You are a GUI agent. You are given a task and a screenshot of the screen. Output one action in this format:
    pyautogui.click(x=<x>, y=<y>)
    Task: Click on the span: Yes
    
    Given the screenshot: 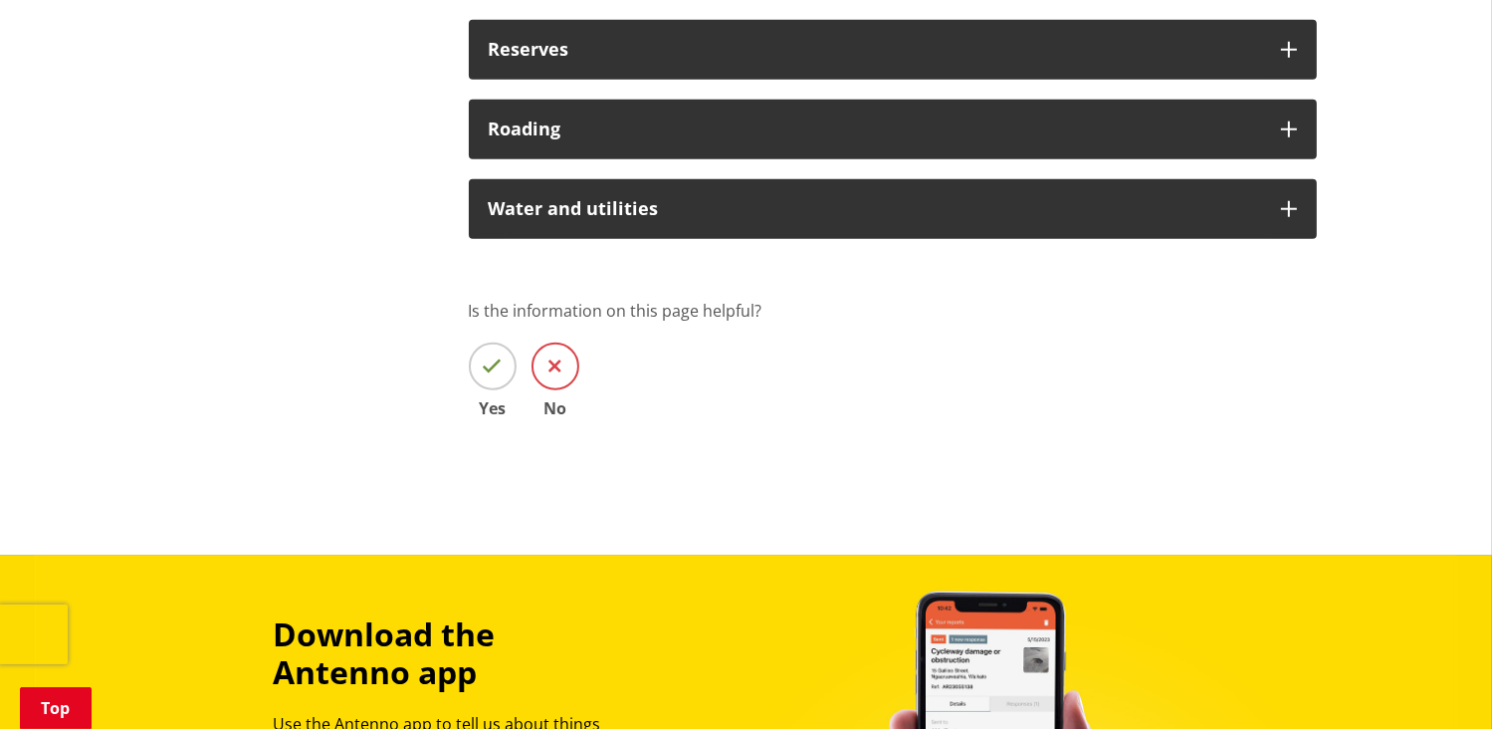 What is the action you would take?
    pyautogui.click(x=493, y=408)
    